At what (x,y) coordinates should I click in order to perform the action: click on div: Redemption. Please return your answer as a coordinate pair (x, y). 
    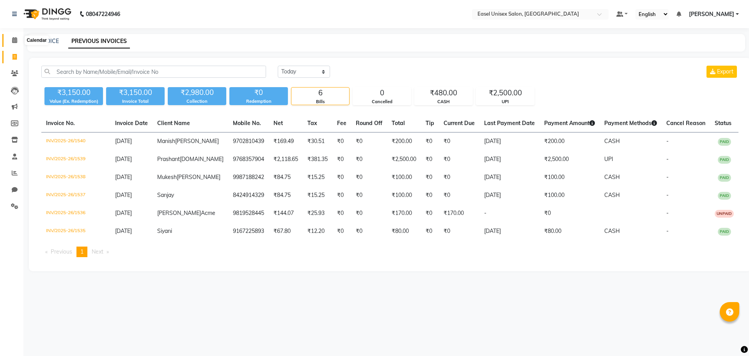
    Looking at the image, I should click on (259, 101).